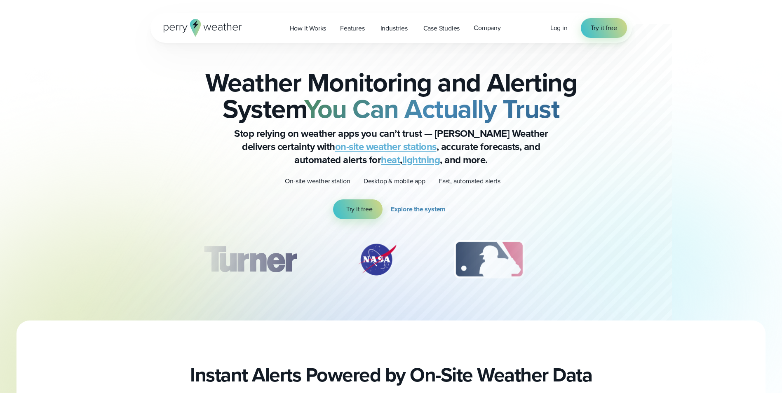 This screenshot has height=393, width=782. What do you see at coordinates (394, 28) in the screenshot?
I see `span: Industries` at bounding box center [394, 28].